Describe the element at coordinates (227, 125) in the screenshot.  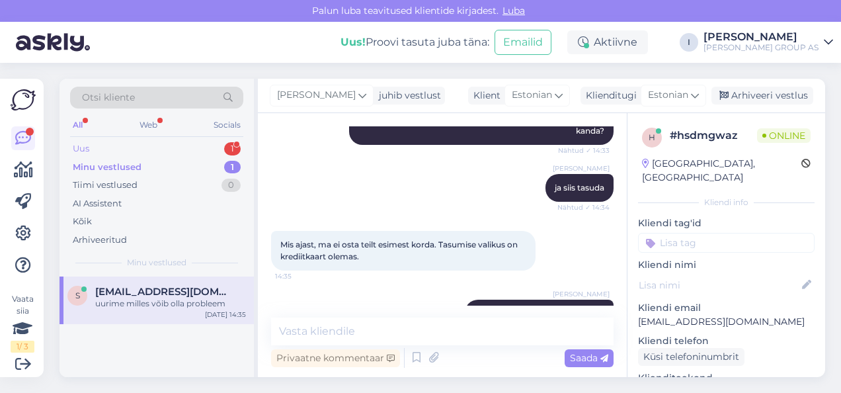
I see `div: Socials` at that location.